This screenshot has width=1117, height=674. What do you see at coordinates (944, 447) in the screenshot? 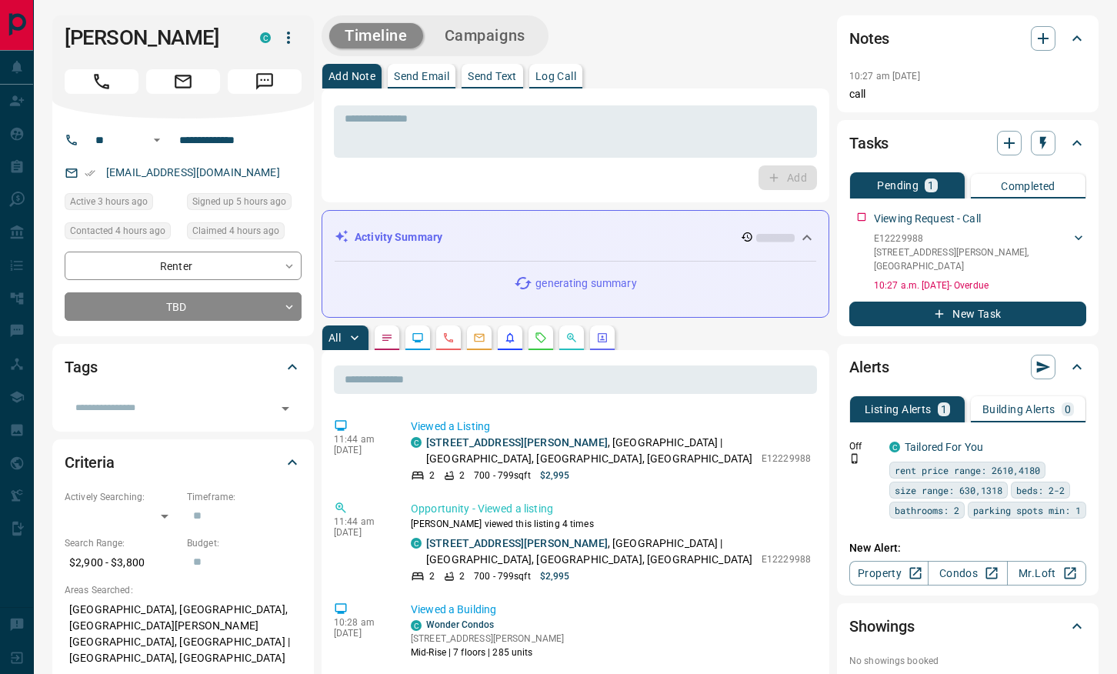
I see `a: Tailored For You` at bounding box center [944, 447].